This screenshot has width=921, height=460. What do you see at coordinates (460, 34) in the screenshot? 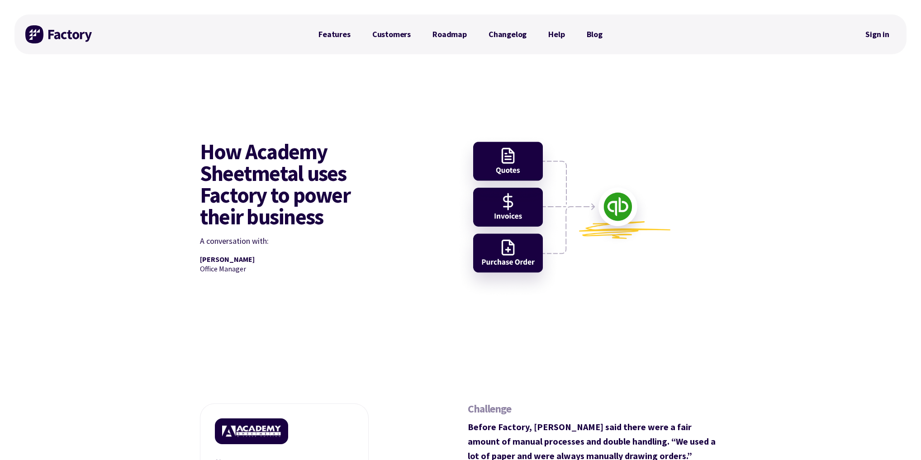
I see `nav: Primary Navigation` at bounding box center [460, 34].